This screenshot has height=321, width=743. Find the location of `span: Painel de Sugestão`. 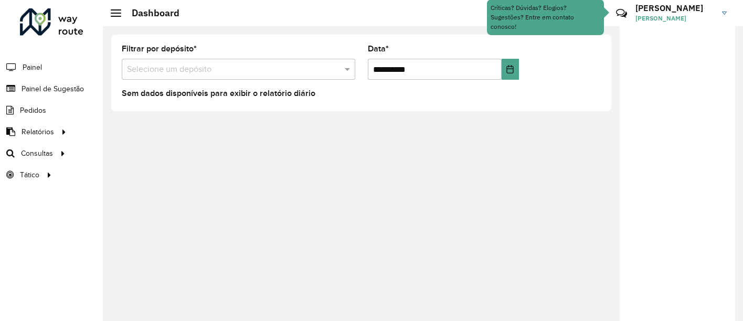

span: Painel de Sugestão is located at coordinates (52, 89).